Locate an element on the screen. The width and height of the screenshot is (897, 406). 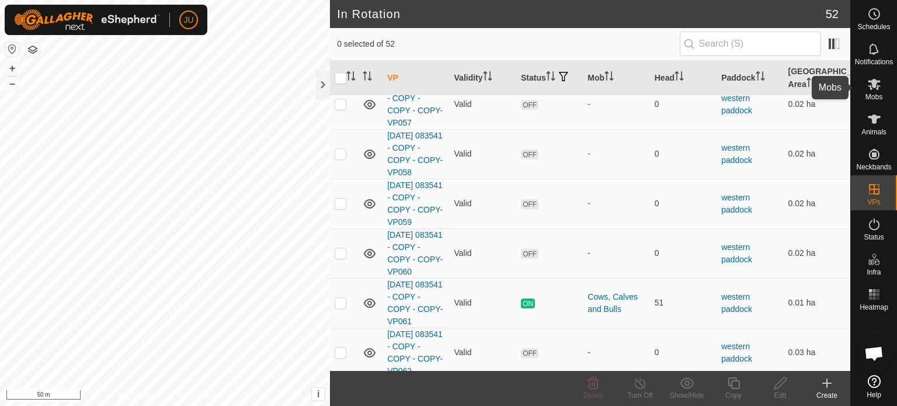
a: Privacy Policy is located at coordinates (141, 396).